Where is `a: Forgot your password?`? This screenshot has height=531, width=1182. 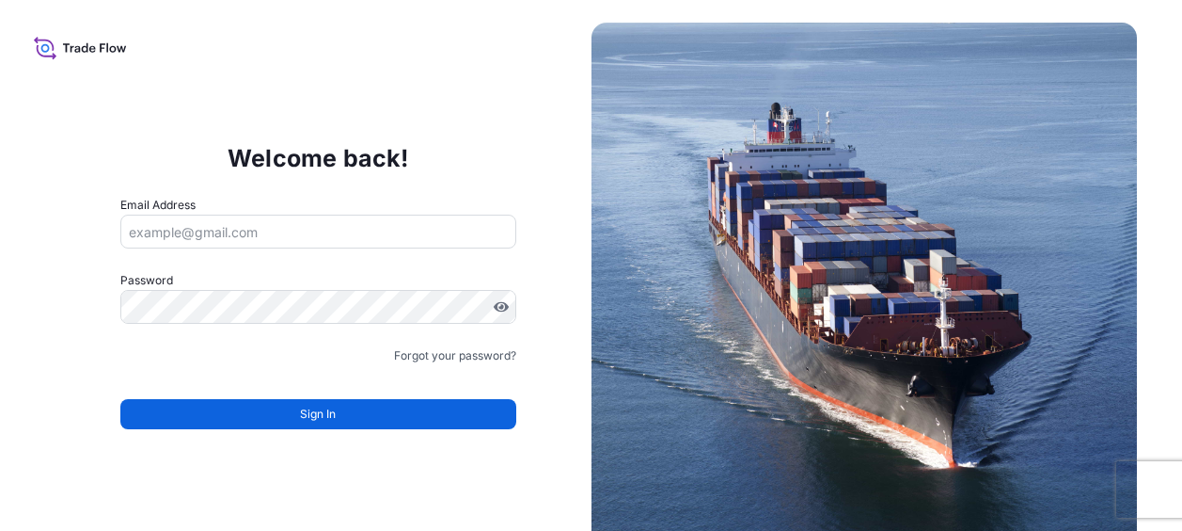 a: Forgot your password? is located at coordinates (455, 356).